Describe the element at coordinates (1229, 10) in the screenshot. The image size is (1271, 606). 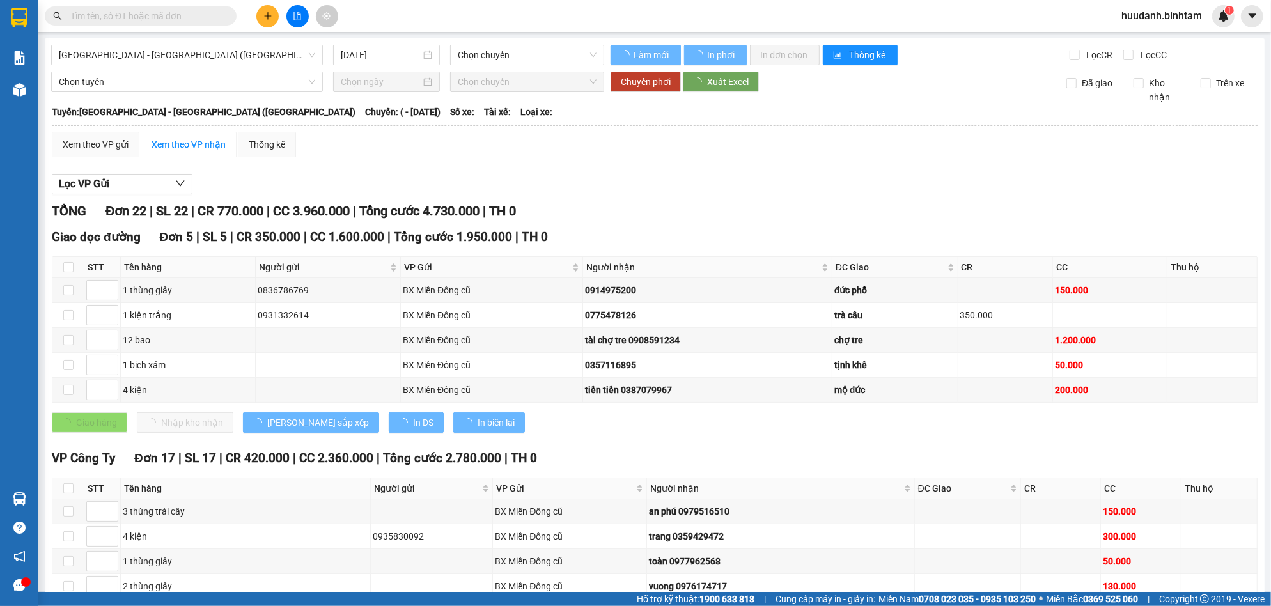
I see `sup: 1` at that location.